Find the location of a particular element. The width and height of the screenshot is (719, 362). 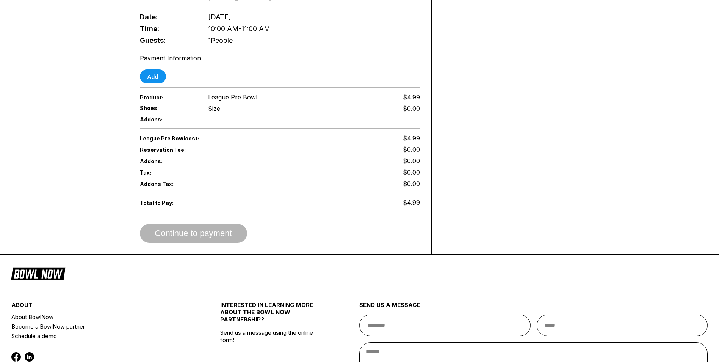

span: Guests: is located at coordinates (168, 40).